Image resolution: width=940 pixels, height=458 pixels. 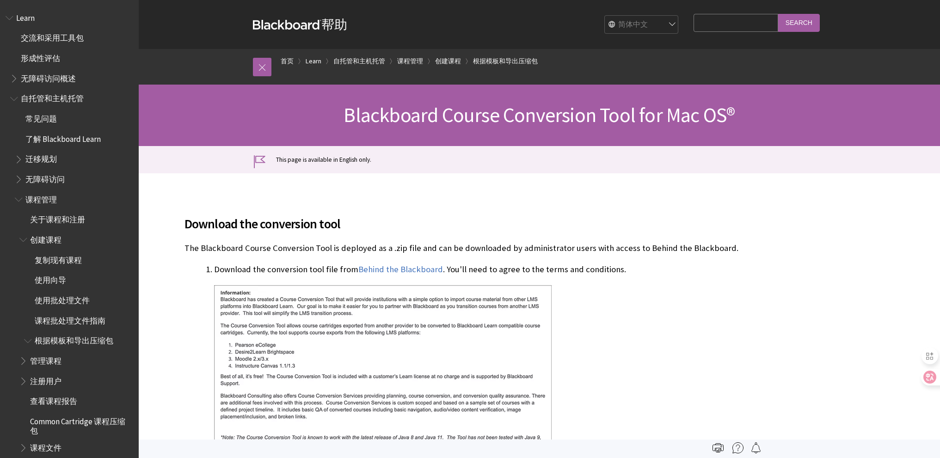 I want to click on p: This page is available in English only., so click(x=540, y=160).